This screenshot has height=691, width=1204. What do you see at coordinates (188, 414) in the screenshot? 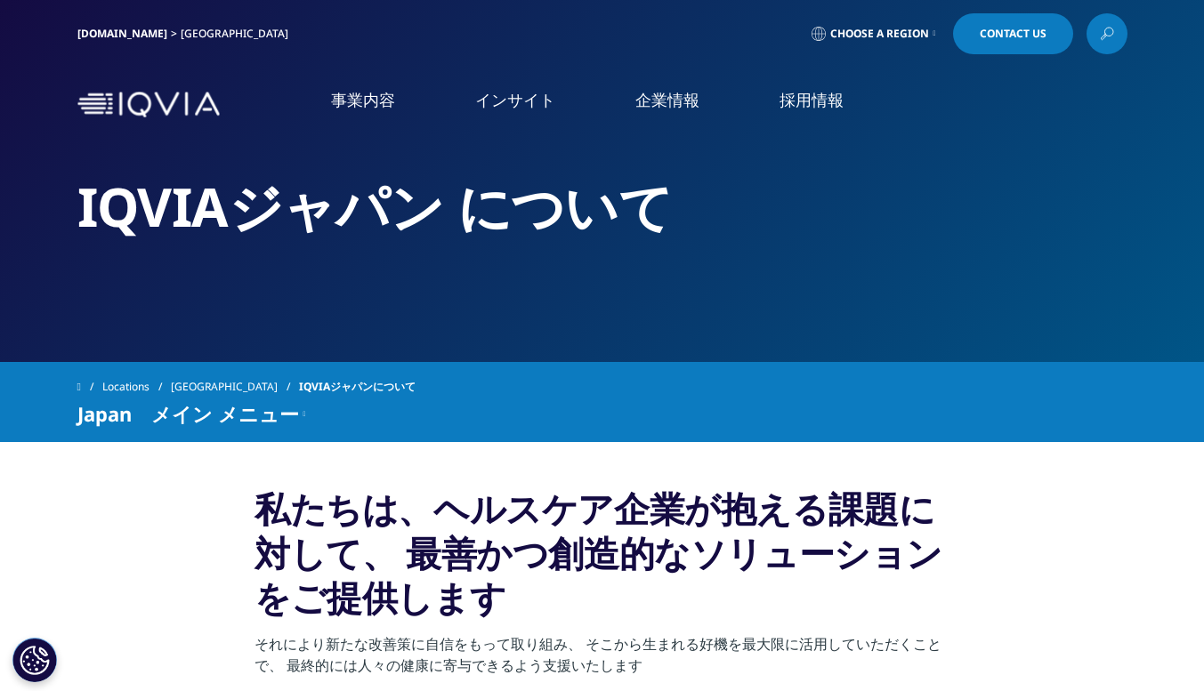
I see `span: Japan メイン メニュー` at bounding box center [188, 414].